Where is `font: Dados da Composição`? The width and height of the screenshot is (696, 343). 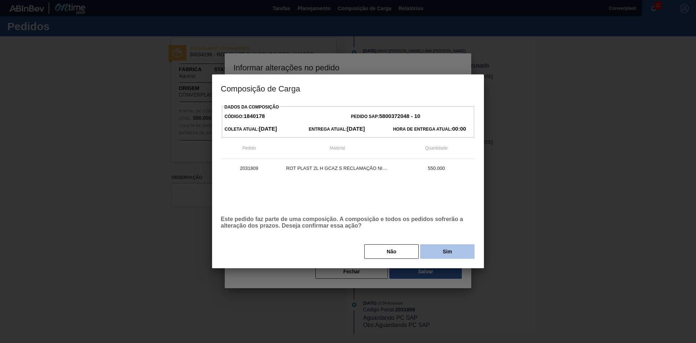 font: Dados da Composição is located at coordinates (252, 107).